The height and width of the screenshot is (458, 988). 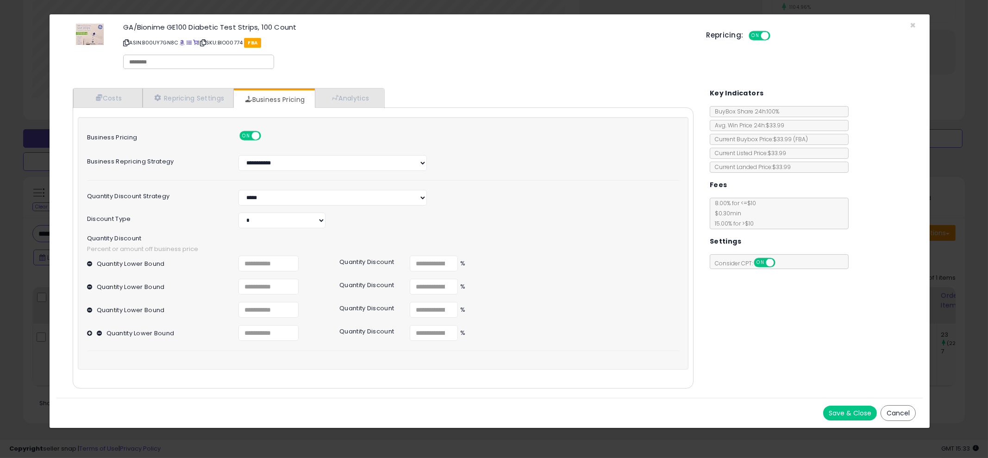 I want to click on button: Cancel, so click(x=898, y=413).